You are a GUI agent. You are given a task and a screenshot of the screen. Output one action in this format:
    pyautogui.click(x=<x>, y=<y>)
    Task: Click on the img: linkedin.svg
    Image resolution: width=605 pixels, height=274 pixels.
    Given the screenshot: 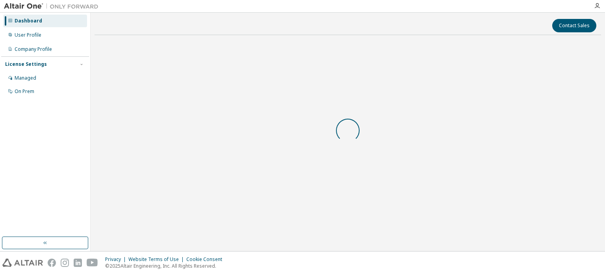 What is the action you would take?
    pyautogui.click(x=78, y=263)
    